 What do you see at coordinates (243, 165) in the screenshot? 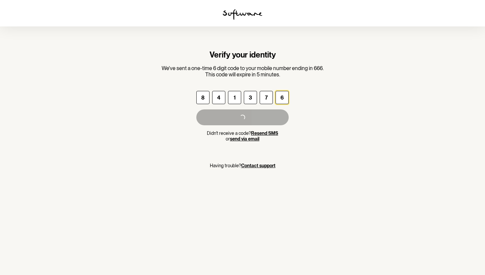
I see `p: Having trouble?` at bounding box center [243, 165].